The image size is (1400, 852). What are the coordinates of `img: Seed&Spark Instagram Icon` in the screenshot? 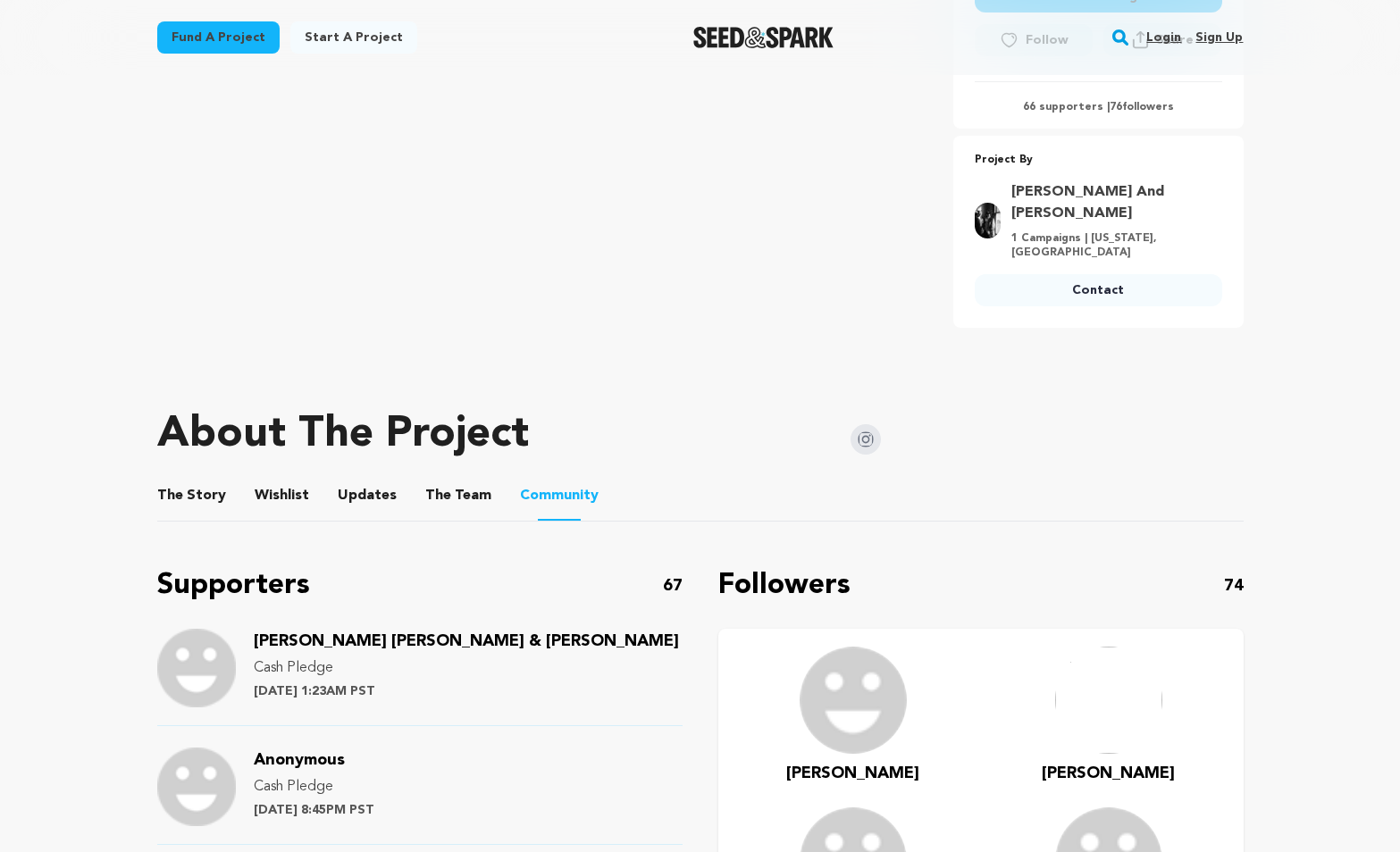 It's located at (866, 440).